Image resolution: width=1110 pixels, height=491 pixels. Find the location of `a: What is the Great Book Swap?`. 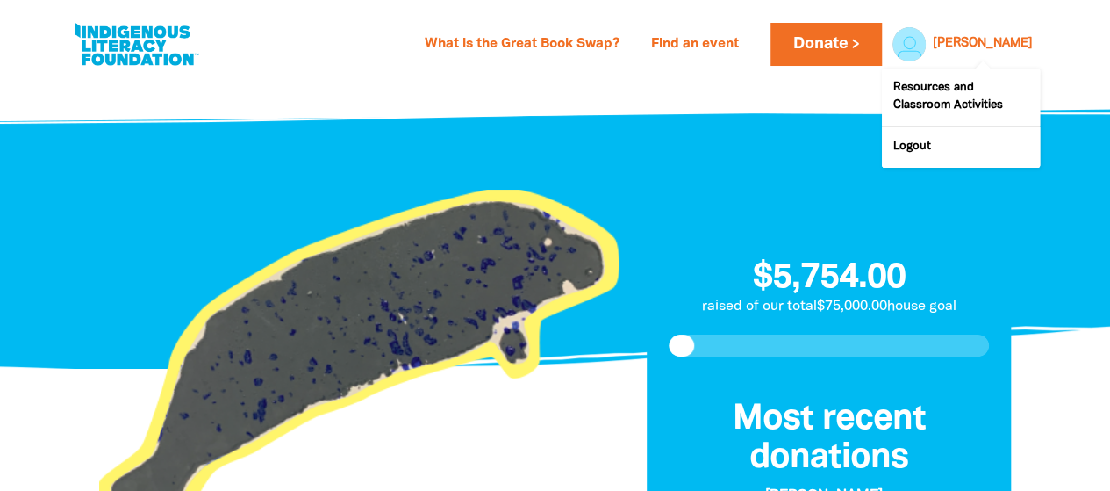

a: What is the Great Book Swap? is located at coordinates (522, 45).